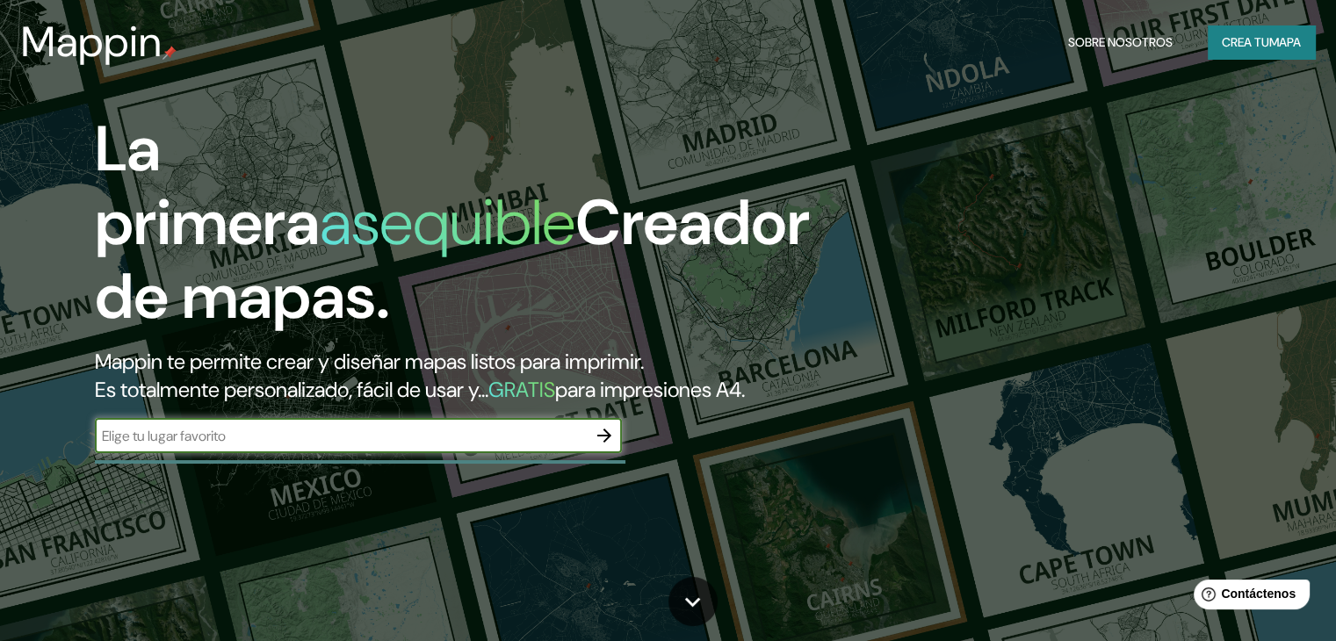 The width and height of the screenshot is (1336, 641). What do you see at coordinates (169, 53) in the screenshot?
I see `img: pin de mapeo` at bounding box center [169, 53].